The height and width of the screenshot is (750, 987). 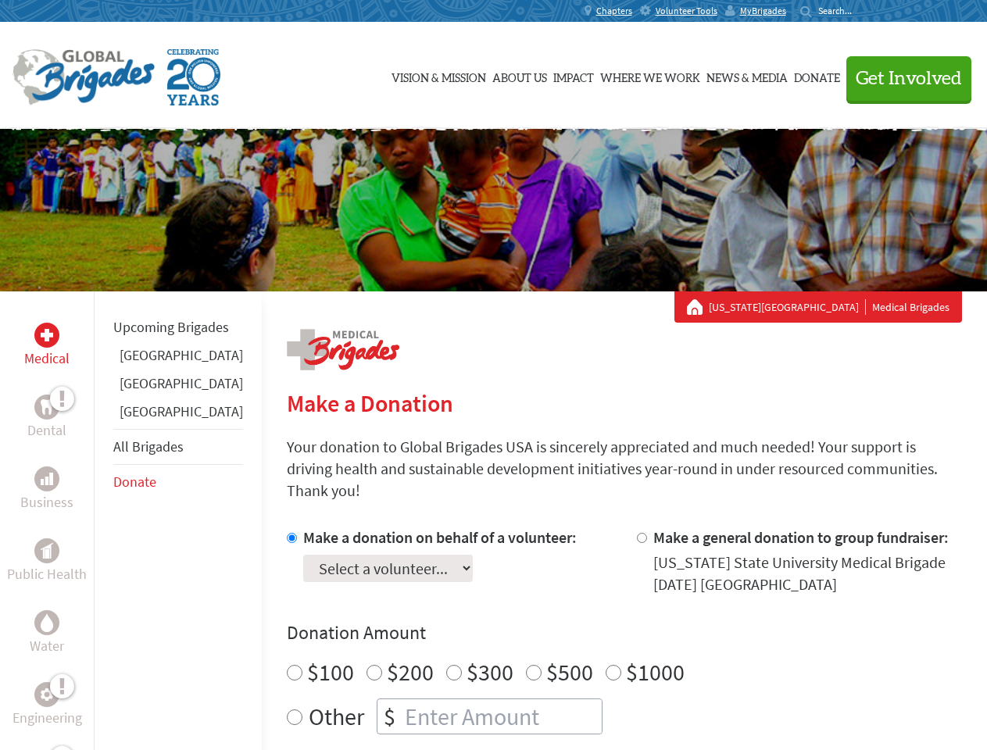 What do you see at coordinates (686, 11) in the screenshot?
I see `span: Volunteer Tools` at bounding box center [686, 11].